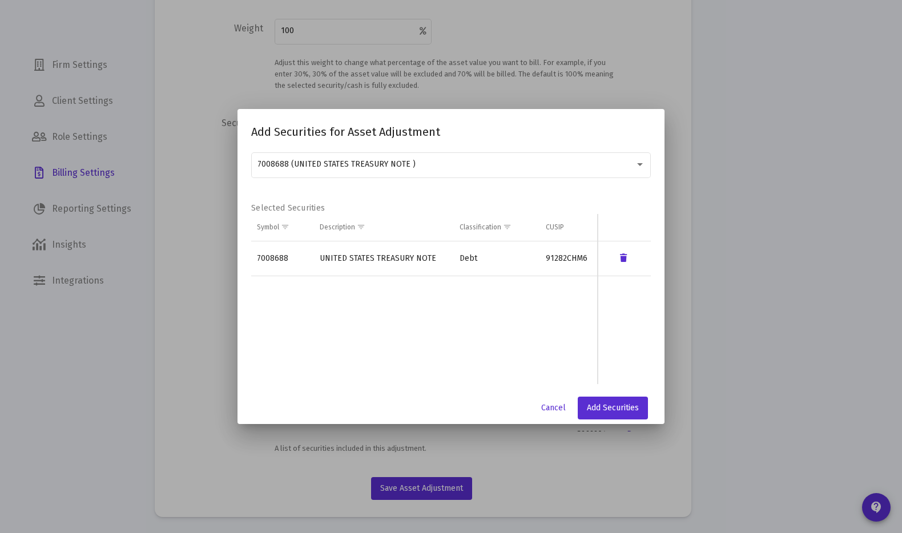 The height and width of the screenshot is (533, 902). What do you see at coordinates (451, 300) in the screenshot?
I see `div: Data grid` at bounding box center [451, 300].